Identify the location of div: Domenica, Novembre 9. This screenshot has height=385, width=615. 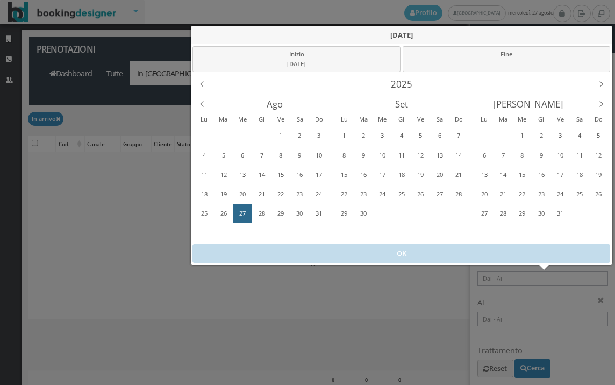
(598, 233).